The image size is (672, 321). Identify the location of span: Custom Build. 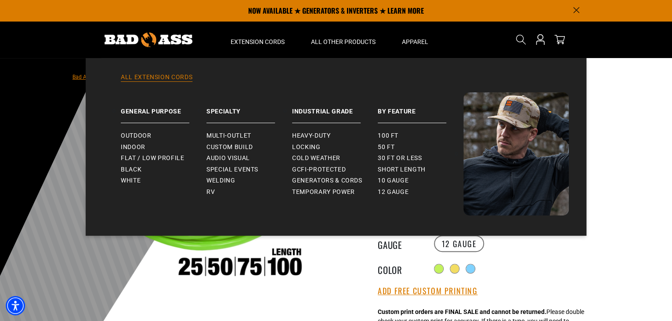
(230, 147).